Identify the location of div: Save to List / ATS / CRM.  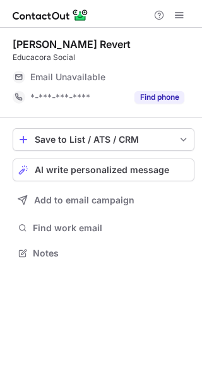
(103, 139).